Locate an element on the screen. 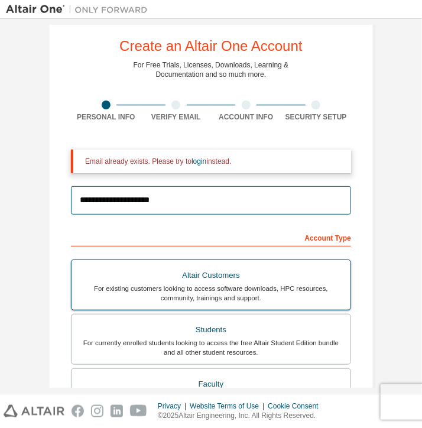 This screenshot has width=422, height=428. a: login is located at coordinates (199, 162).